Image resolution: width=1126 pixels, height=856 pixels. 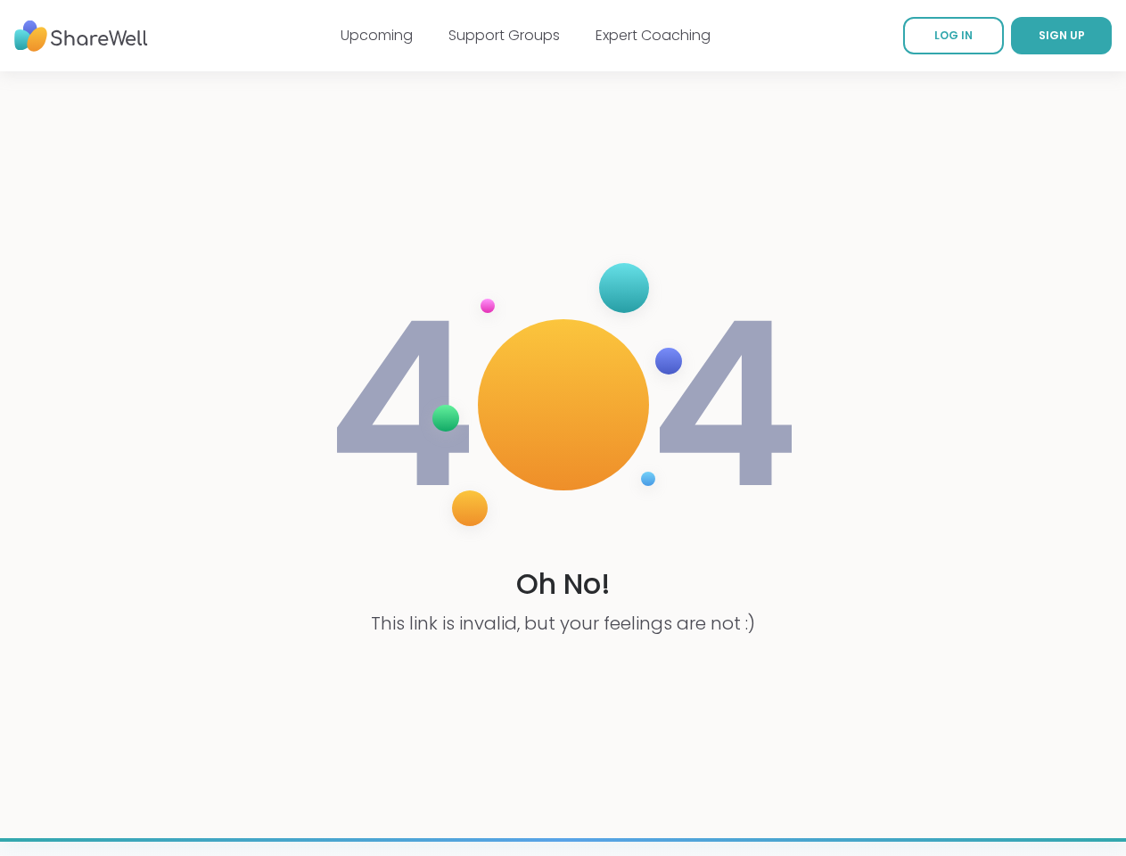 What do you see at coordinates (562, 623) in the screenshot?
I see `p: This link is invalid, but your feelings are not :)` at bounding box center [562, 623].